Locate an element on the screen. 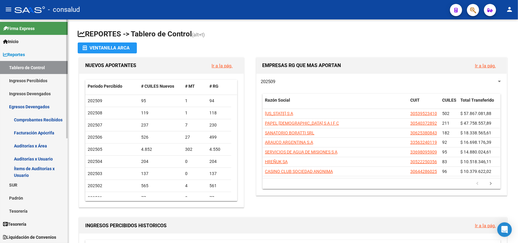 Image resolution: width=518 pixels, height=243 pixels. span: Razón Social is located at coordinates (277, 100).